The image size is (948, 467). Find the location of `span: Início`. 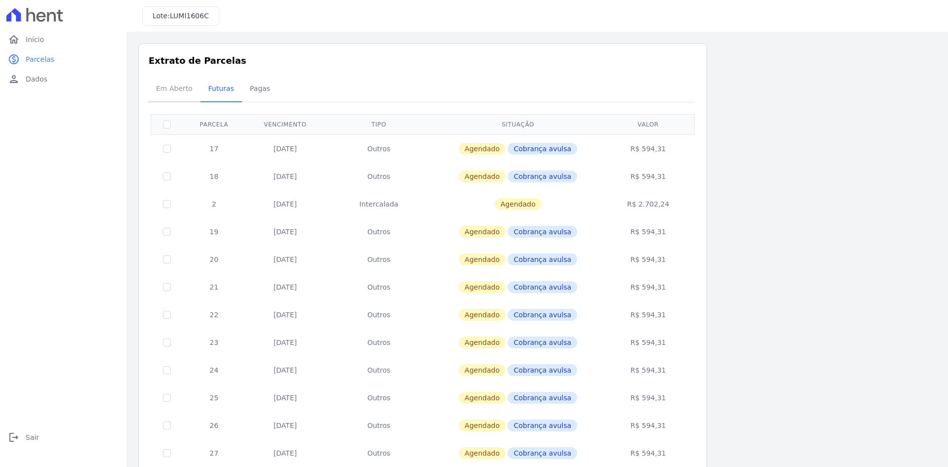

span: Início is located at coordinates (35, 40).